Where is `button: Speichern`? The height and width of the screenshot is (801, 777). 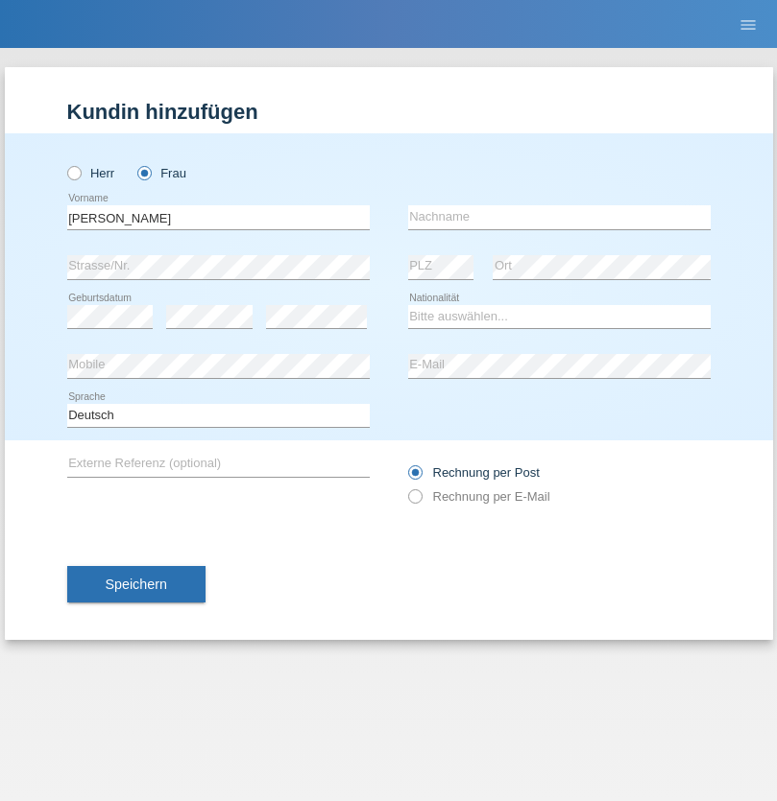 button: Speichern is located at coordinates (136, 585).